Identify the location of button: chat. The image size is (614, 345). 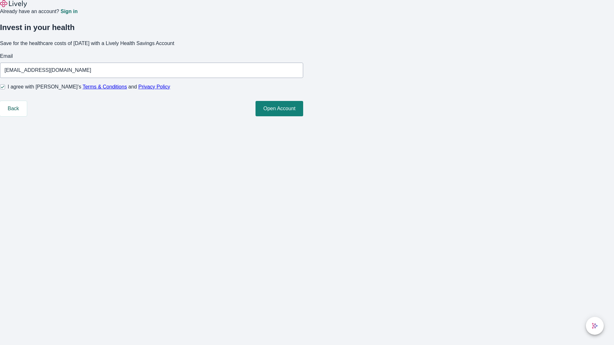
(594, 326).